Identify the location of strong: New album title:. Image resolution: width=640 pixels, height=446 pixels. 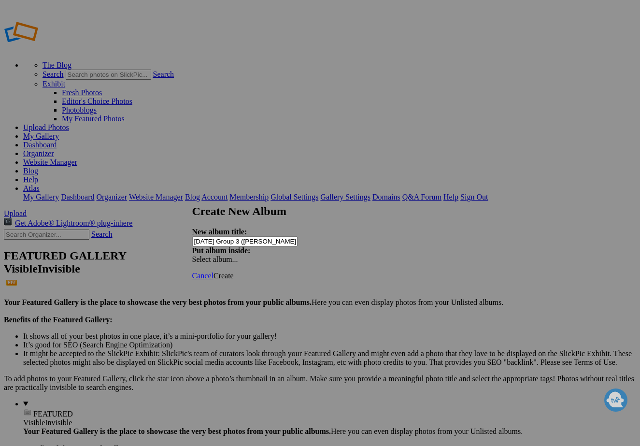
(220, 231).